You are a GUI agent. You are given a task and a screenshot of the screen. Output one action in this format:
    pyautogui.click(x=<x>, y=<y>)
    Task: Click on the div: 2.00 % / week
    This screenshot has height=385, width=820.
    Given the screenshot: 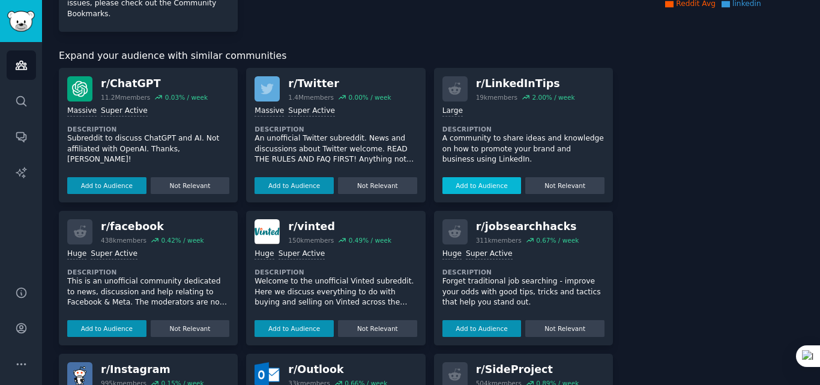 What is the action you would take?
    pyautogui.click(x=553, y=97)
    